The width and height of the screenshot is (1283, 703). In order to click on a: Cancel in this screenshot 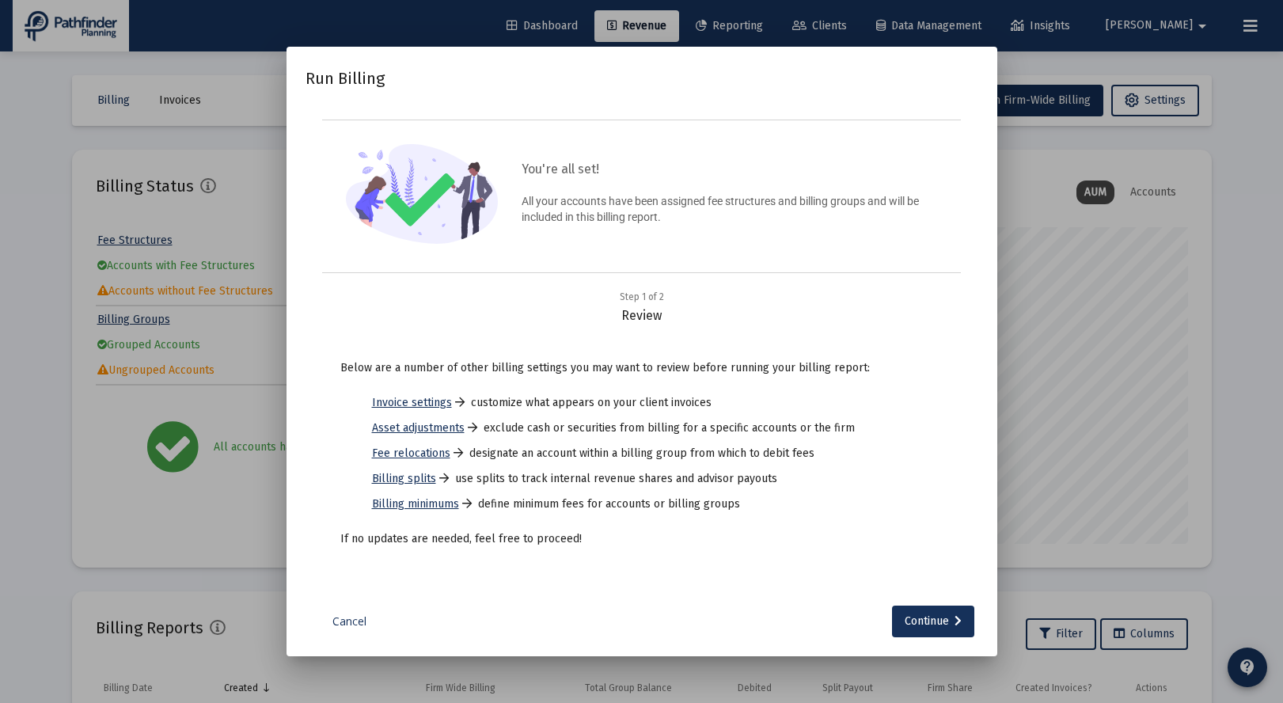, I will do `click(350, 622)`.